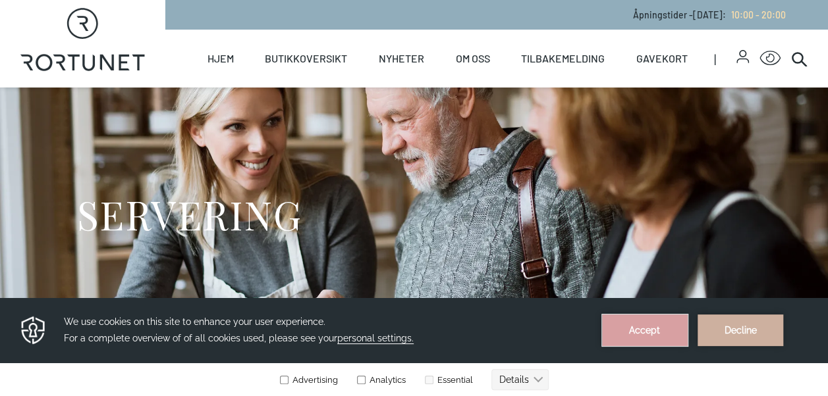 The width and height of the screenshot is (828, 396). I want to click on label: Analytics, so click(380, 82).